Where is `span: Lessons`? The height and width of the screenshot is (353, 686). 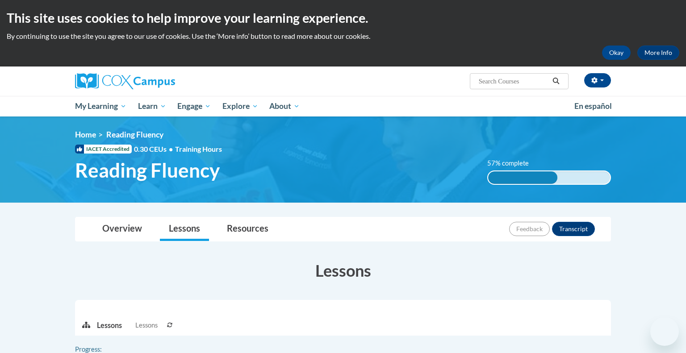 span: Lessons is located at coordinates (146, 326).